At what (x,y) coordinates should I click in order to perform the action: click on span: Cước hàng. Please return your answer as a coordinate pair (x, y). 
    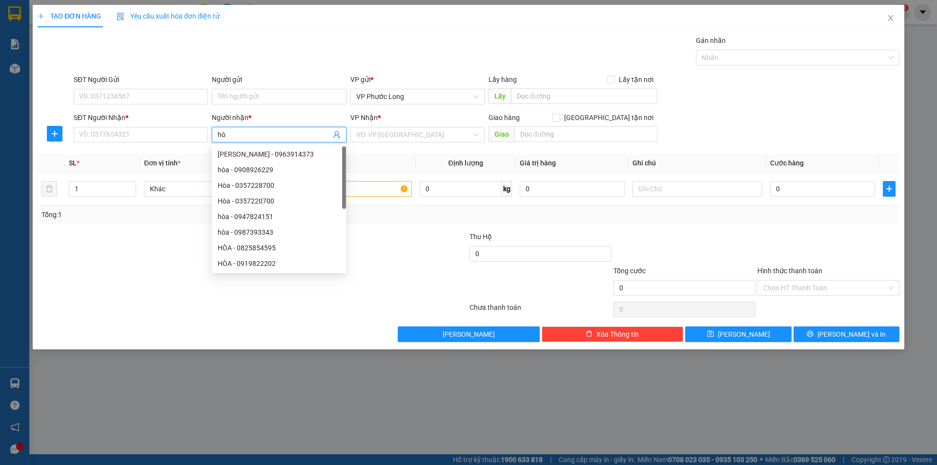
    Looking at the image, I should click on (787, 163).